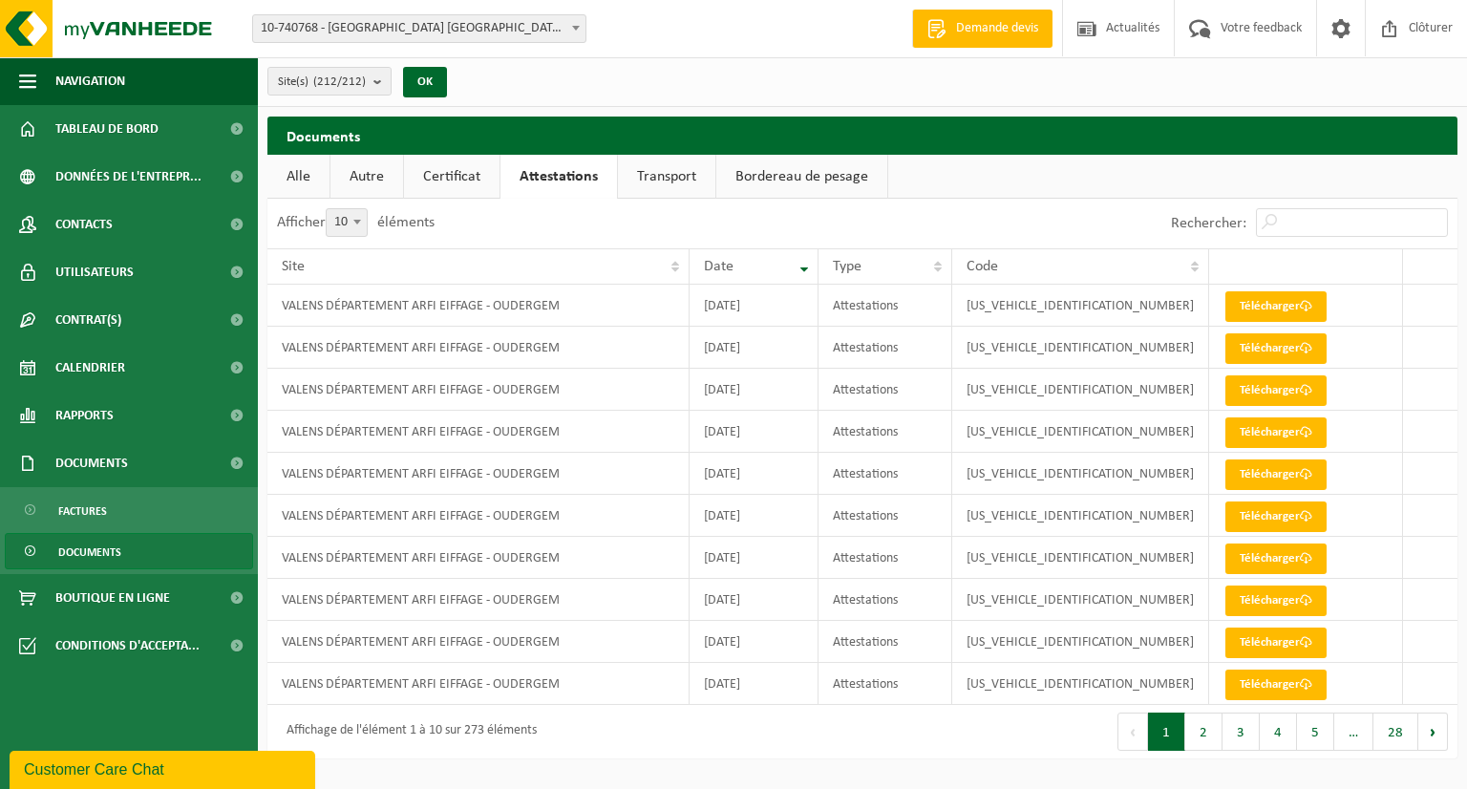  What do you see at coordinates (1166, 732) in the screenshot?
I see `button: 1` at bounding box center [1166, 732].